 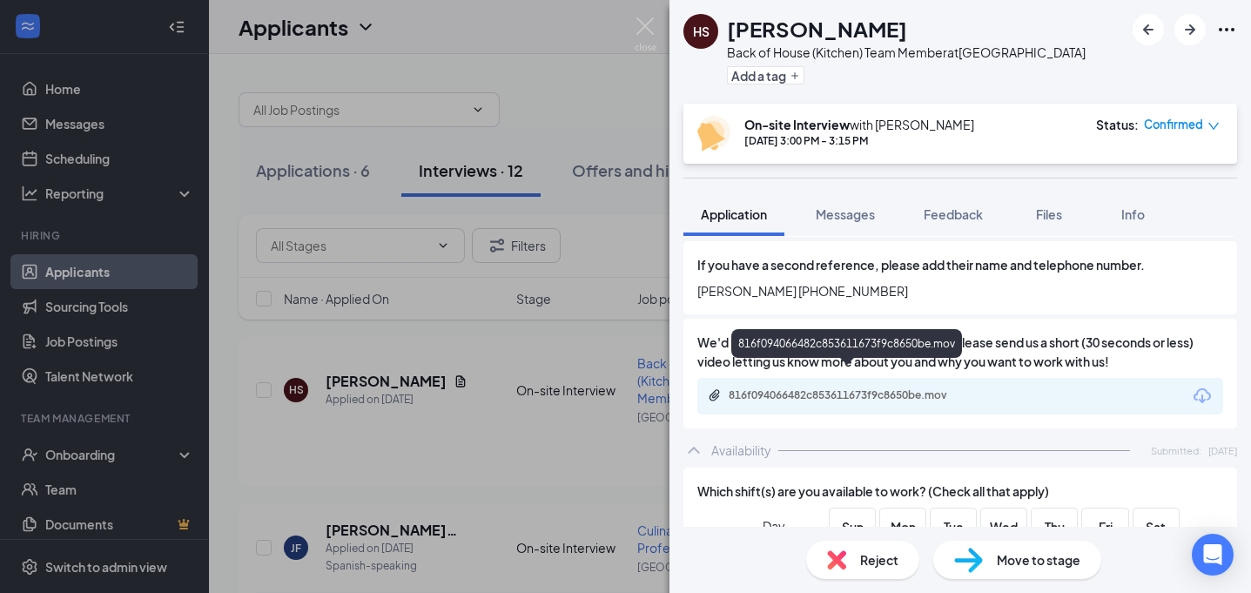 What do you see at coordinates (1054, 527) in the screenshot?
I see `span: Thu` at bounding box center [1054, 527].